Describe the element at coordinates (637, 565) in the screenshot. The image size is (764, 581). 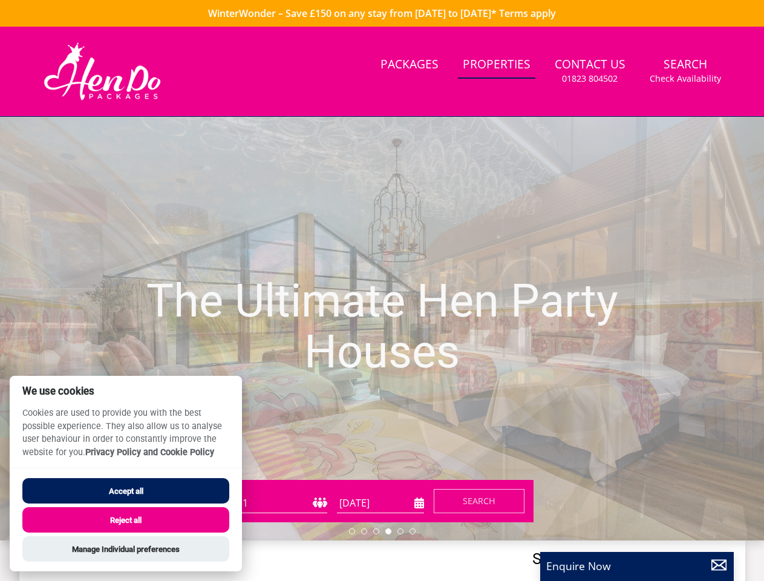
I see `p: Enquire Now` at that location.